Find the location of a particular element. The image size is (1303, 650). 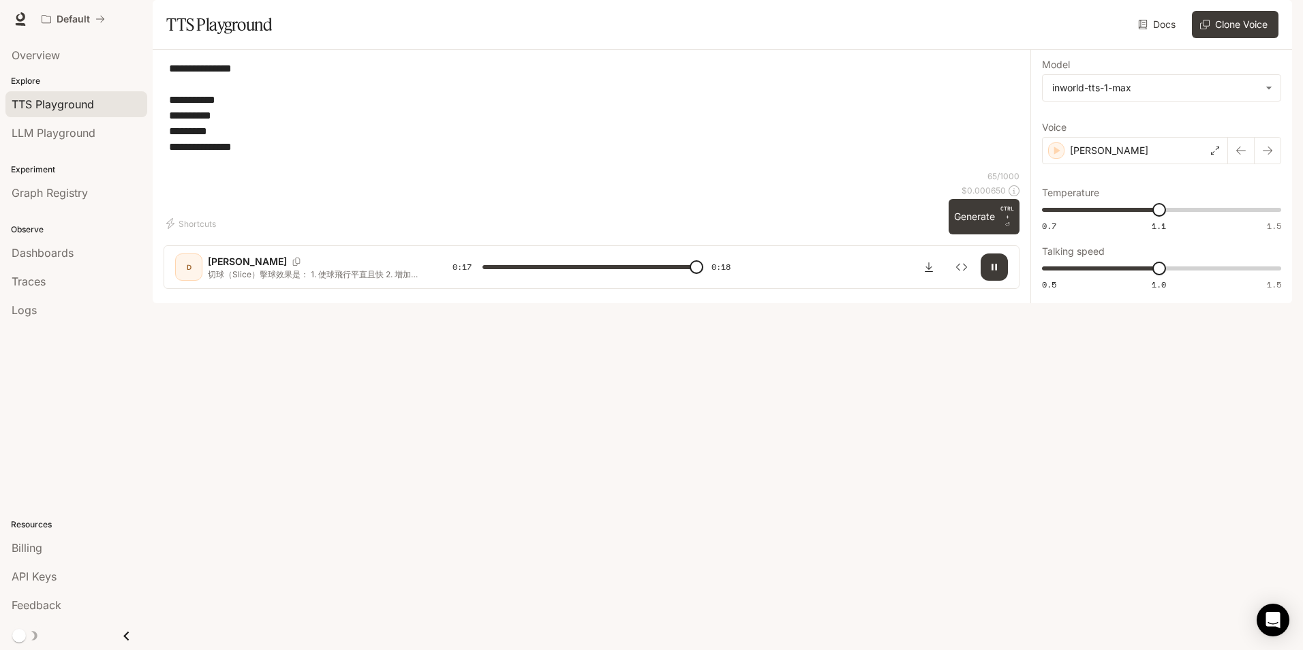

p: CTRL + is located at coordinates (1007, 213).